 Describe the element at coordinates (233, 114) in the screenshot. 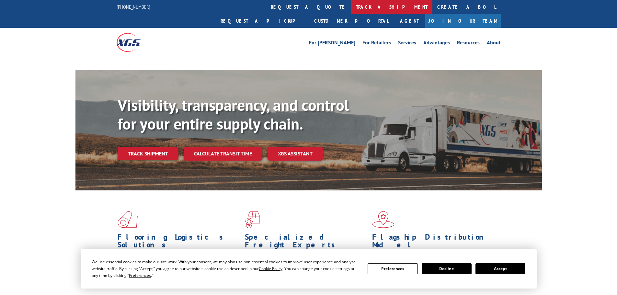

I see `b: Visibility, transparency, and control for your entire supply chain.` at that location.